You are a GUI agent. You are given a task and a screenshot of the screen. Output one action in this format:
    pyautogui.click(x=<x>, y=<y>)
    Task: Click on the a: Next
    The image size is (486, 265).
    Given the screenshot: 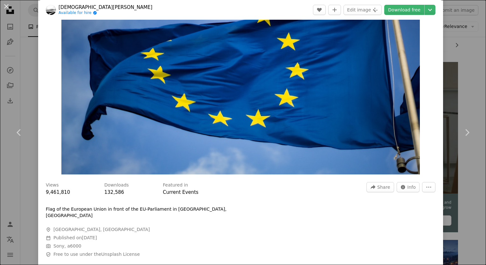 What is the action you would take?
    pyautogui.click(x=467, y=133)
    